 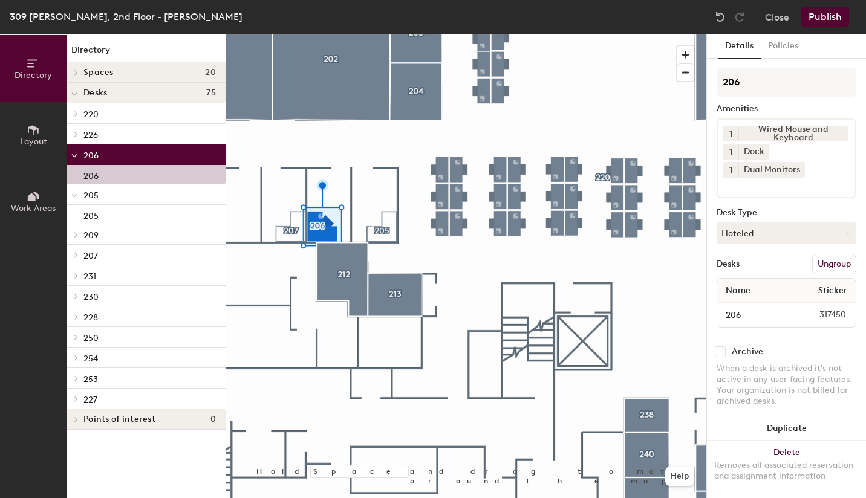 What do you see at coordinates (91, 379) in the screenshot?
I see `span: 253` at bounding box center [91, 379].